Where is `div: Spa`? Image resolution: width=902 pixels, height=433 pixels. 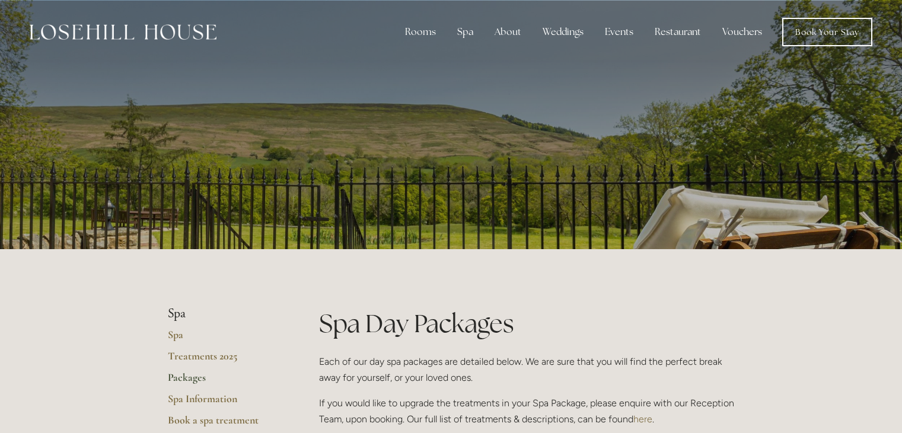
div: Spa is located at coordinates (465, 32).